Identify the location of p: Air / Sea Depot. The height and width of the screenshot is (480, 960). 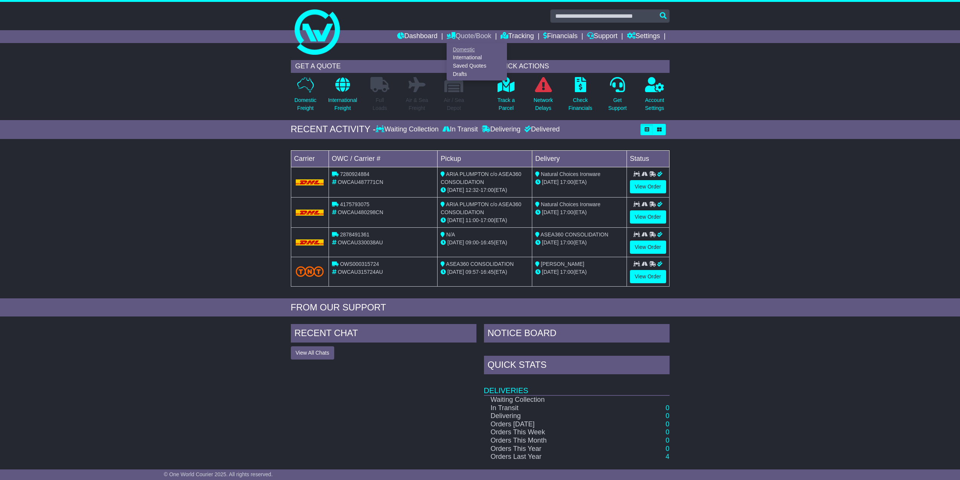
(454, 104).